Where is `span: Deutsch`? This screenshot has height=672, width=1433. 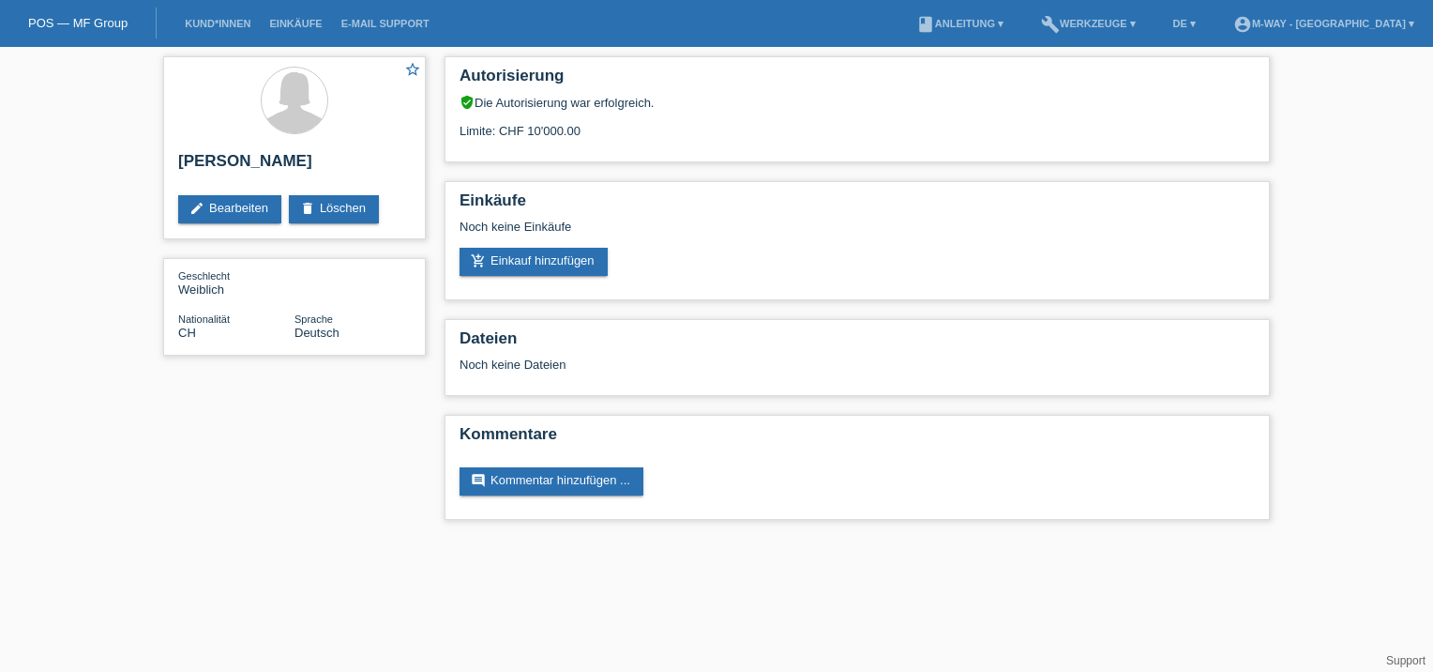
span: Deutsch is located at coordinates (317, 332).